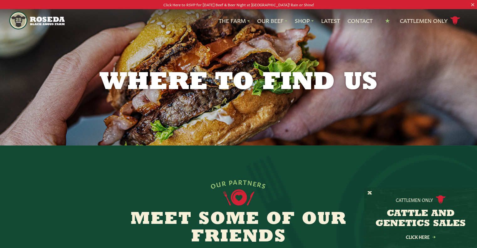 The width and height of the screenshot is (477, 248). I want to click on span: T, so click(245, 182).